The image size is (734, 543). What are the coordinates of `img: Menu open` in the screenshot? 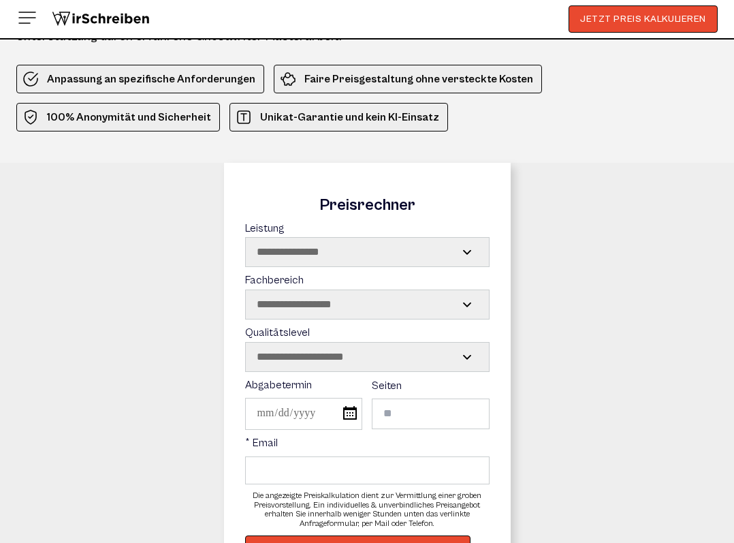 It's located at (27, 18).